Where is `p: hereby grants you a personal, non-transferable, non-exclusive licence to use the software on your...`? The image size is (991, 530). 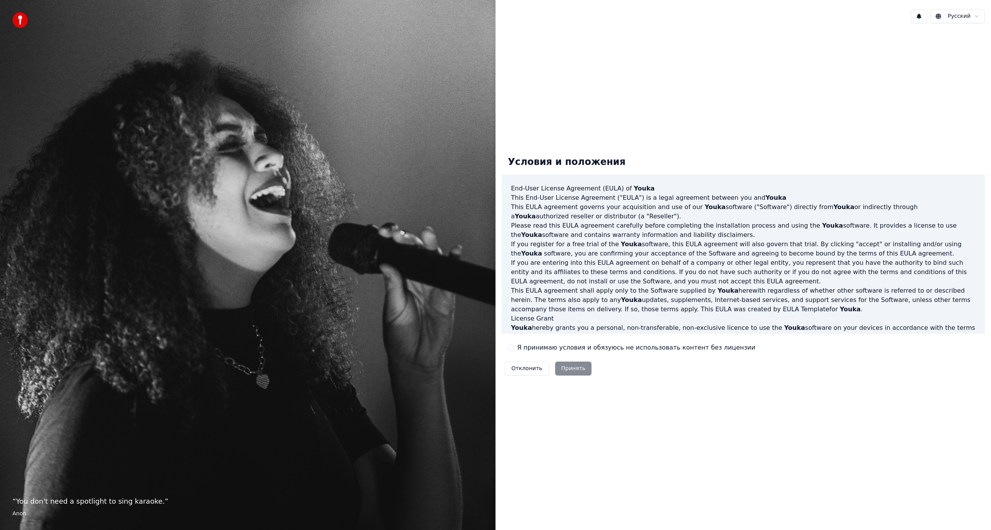
p: hereby grants you a personal, non-transferable, non-exclusive licence to use the software on your... is located at coordinates (743, 333).